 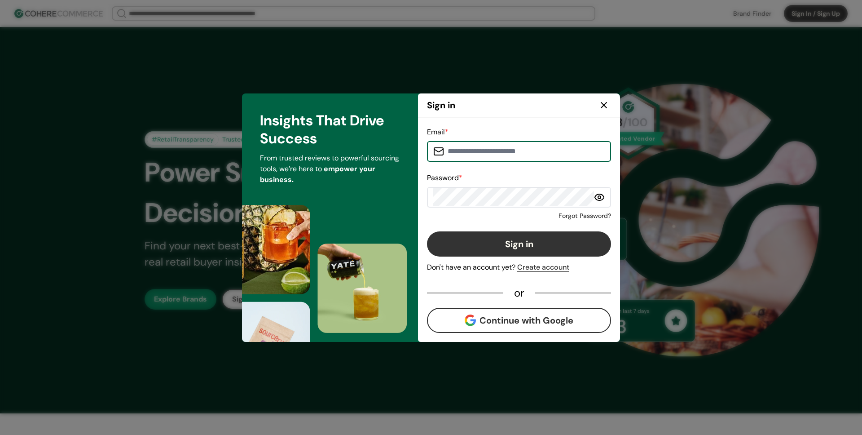 I want to click on div: Don't have an account yet?, so click(x=519, y=267).